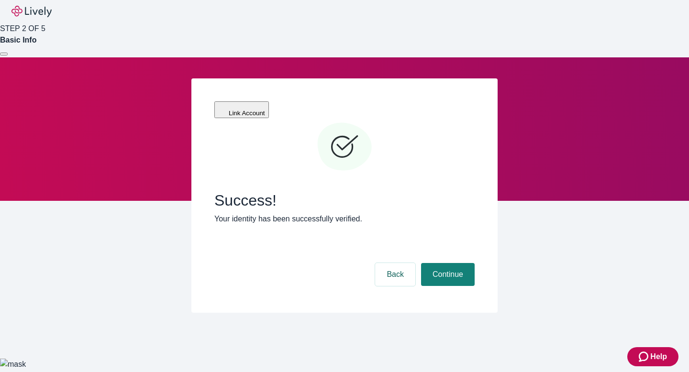 The width and height of the screenshot is (689, 372). Describe the element at coordinates (32, 11) in the screenshot. I see `img: Lively` at that location.